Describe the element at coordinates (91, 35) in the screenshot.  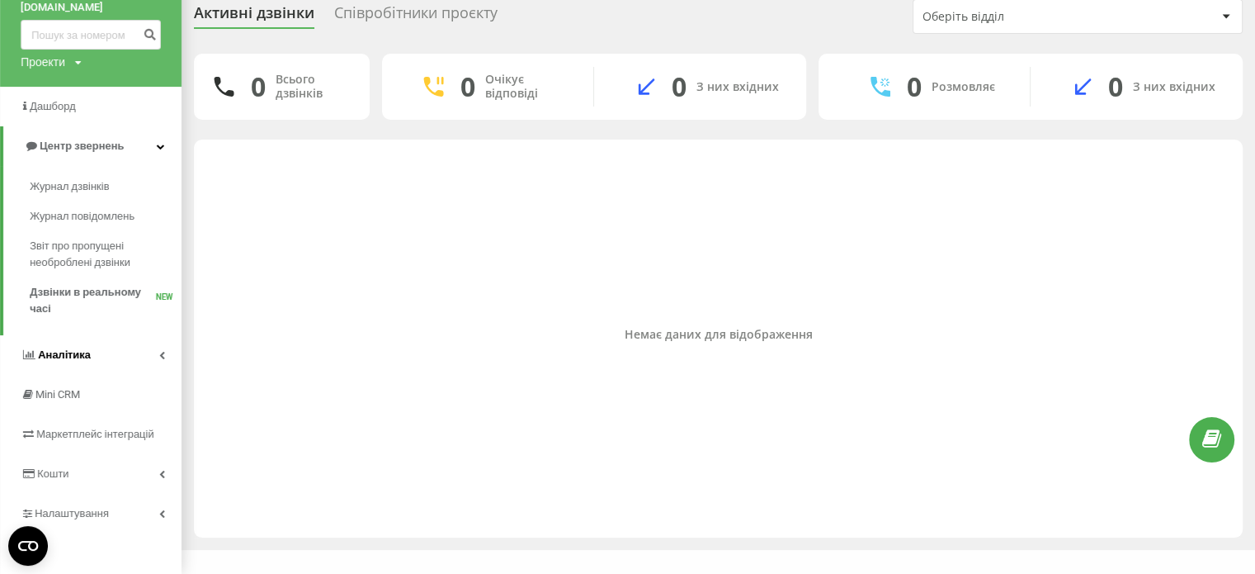
I see `input: Пошук за номером` at that location.